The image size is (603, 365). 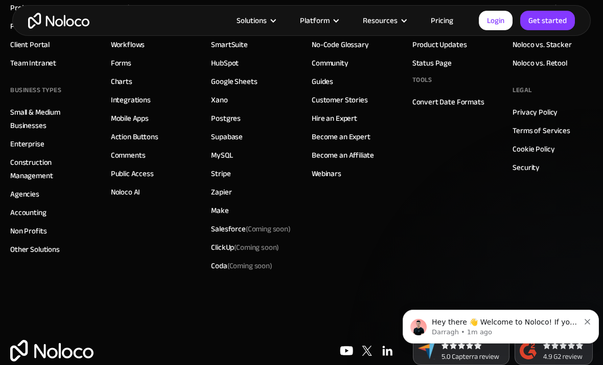 What do you see at coordinates (122, 81) in the screenshot?
I see `a: Charts` at bounding box center [122, 81].